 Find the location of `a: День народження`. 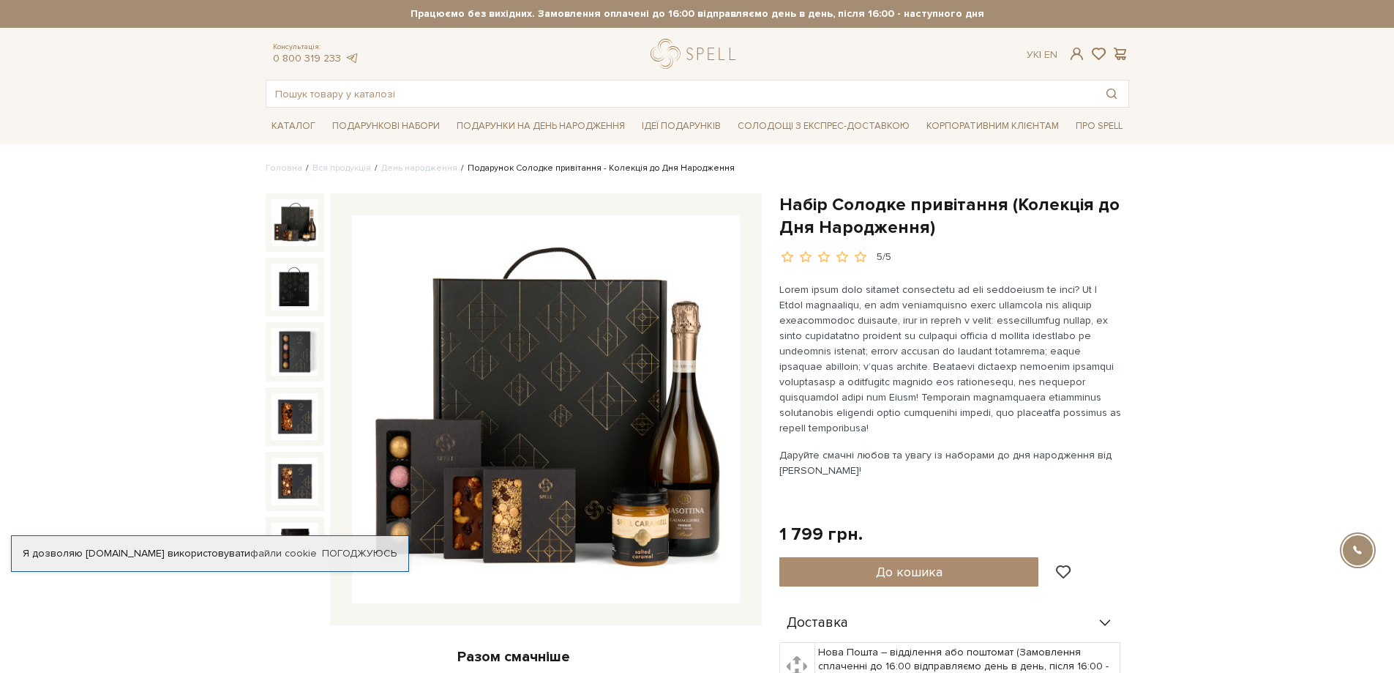

a: День народження is located at coordinates (419, 168).